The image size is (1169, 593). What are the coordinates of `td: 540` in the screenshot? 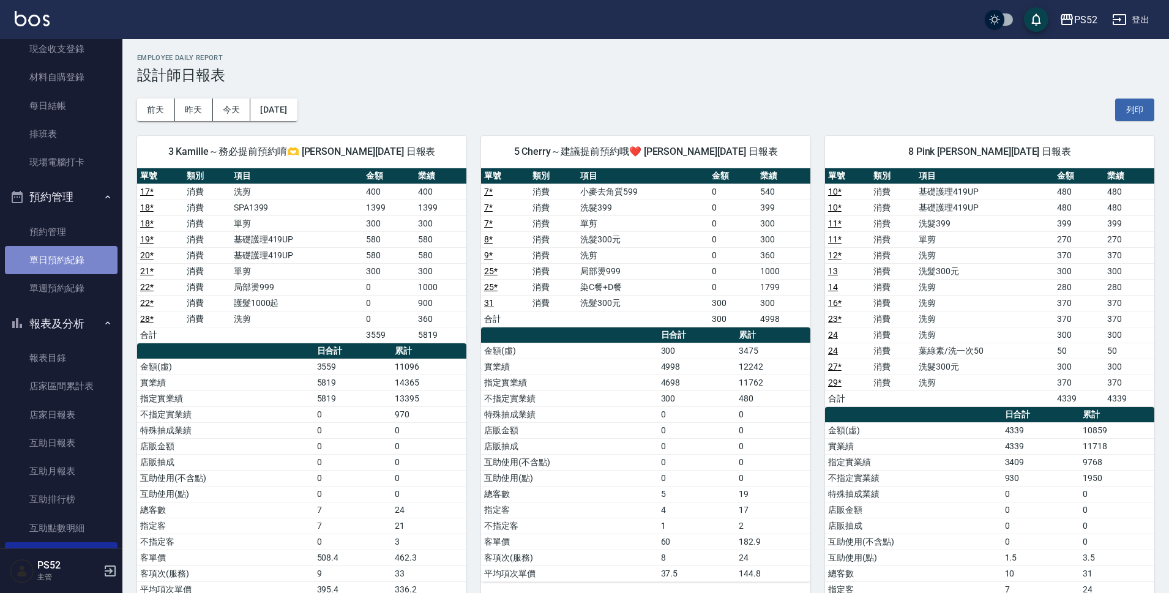 It's located at (783, 191).